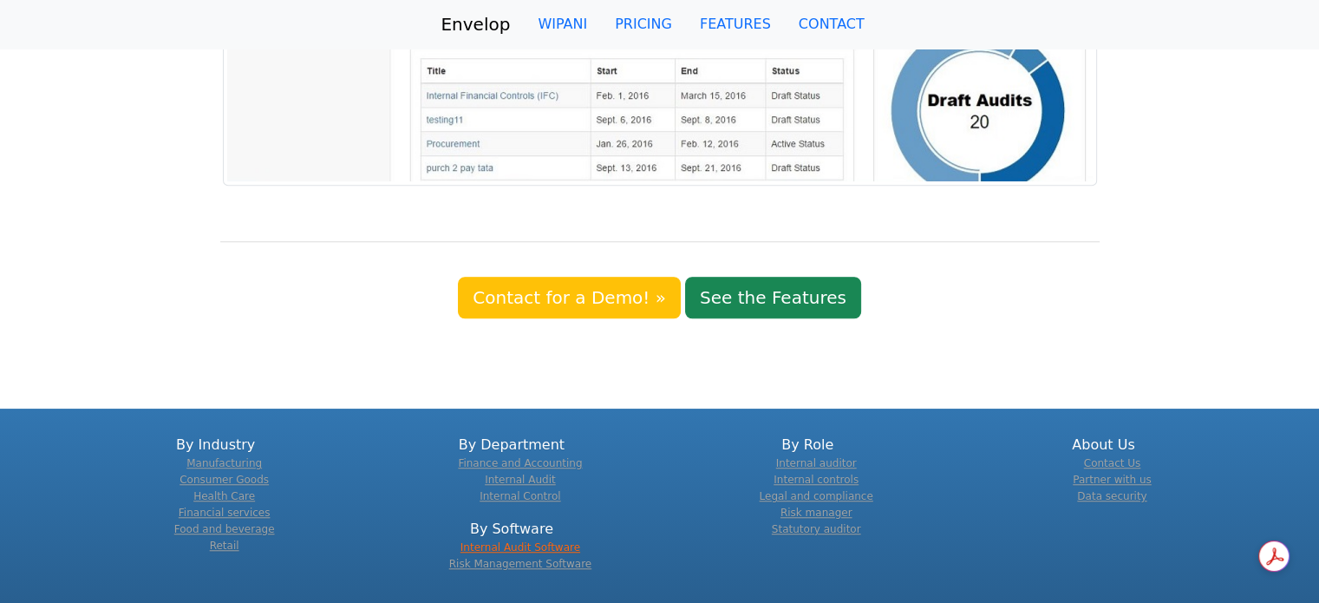 The height and width of the screenshot is (603, 1319). Describe the element at coordinates (520, 564) in the screenshot. I see `a: Risk Management Software` at that location.